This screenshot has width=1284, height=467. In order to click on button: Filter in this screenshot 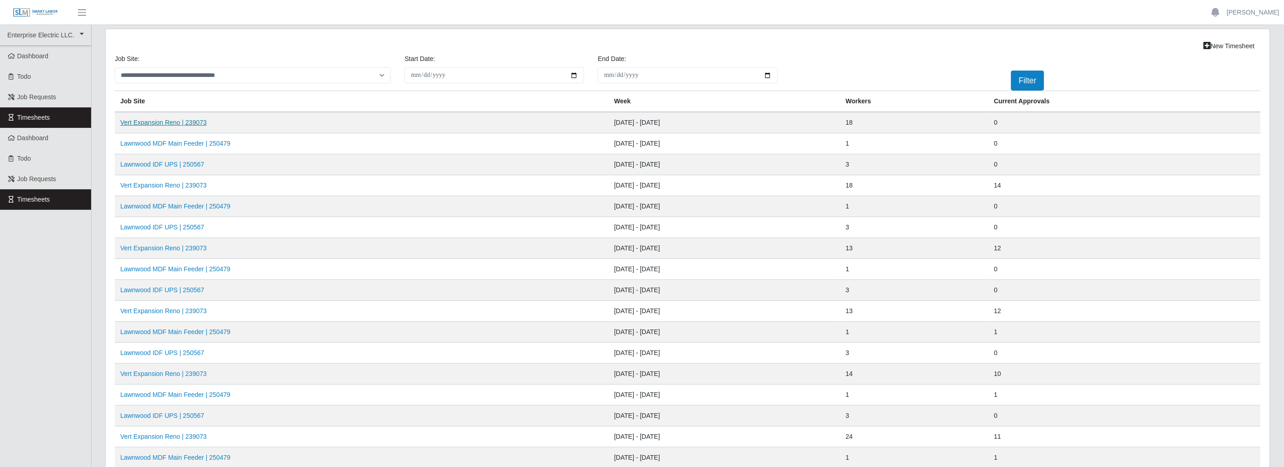, I will do `click(1027, 81)`.